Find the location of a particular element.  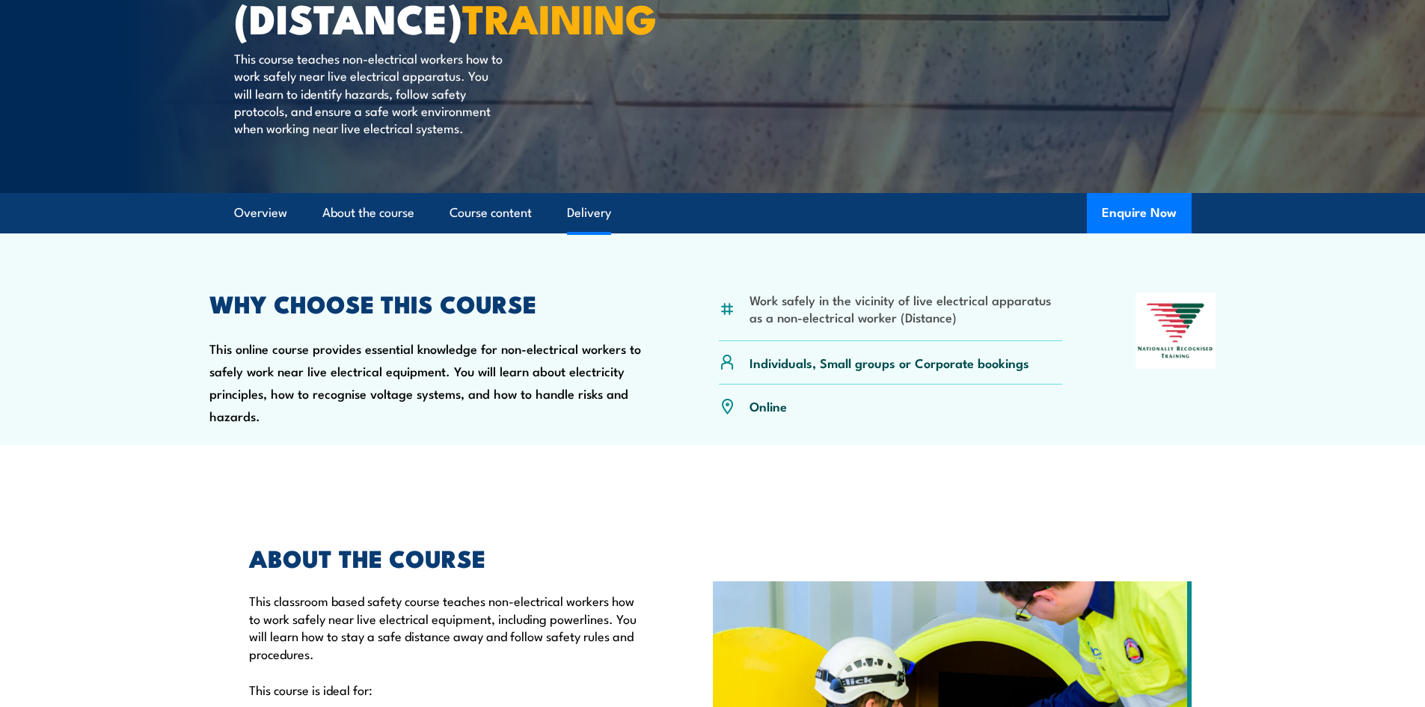

h2: ABOUT THE COURSE is located at coordinates (447, 557).